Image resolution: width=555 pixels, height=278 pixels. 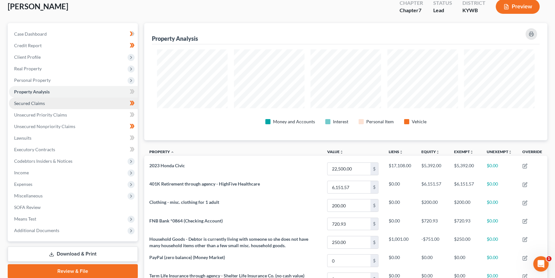 What do you see at coordinates (23, 184) in the screenshot?
I see `span: Expenses` at bounding box center [23, 184].